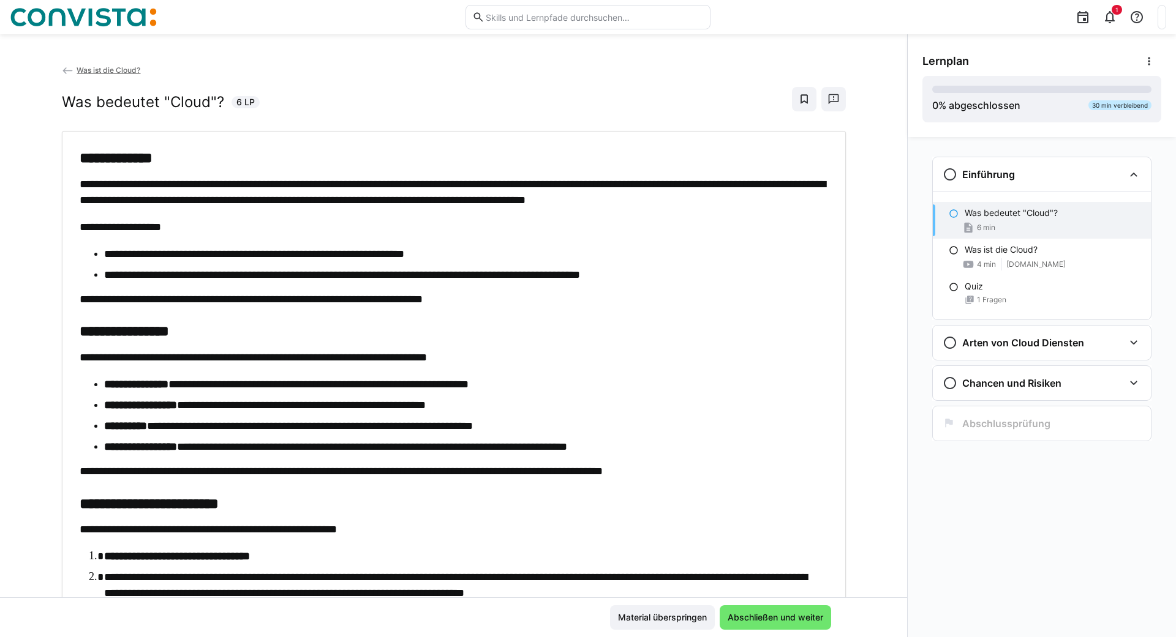 Image resolution: width=1176 pixels, height=637 pixels. Describe the element at coordinates (986, 265) in the screenshot. I see `span: 4 min` at that location.